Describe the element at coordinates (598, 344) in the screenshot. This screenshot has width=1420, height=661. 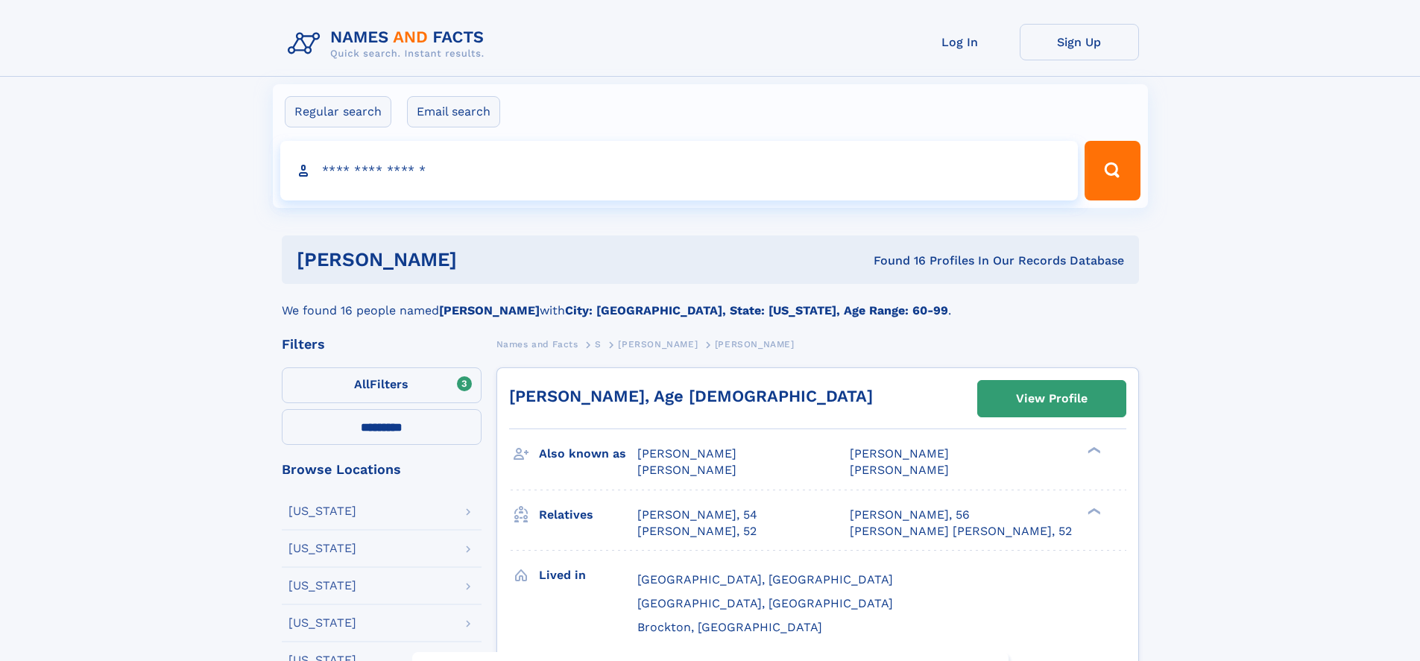
I see `span: S` at that location.